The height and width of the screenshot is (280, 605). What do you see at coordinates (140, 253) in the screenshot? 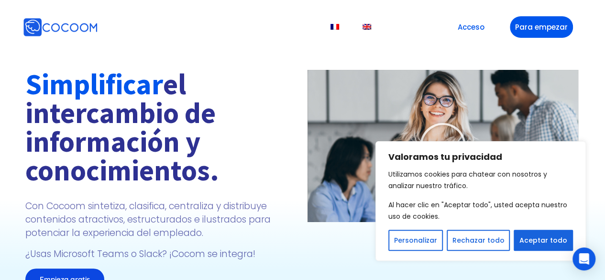
I see `font: ¿Usas Microsoft Teams o Slack? ¡Cocom se integra!` at bounding box center [140, 253].